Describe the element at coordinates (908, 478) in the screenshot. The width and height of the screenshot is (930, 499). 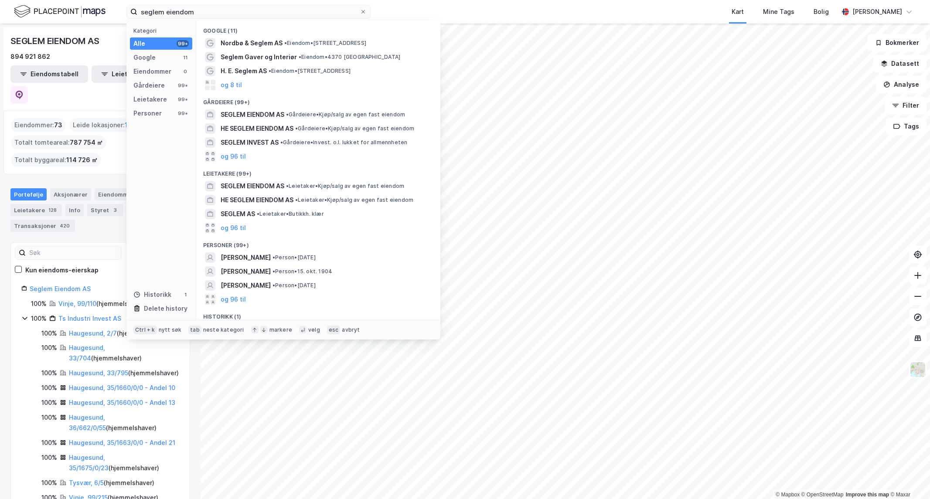
I see `div: Kontrollprogram for chat` at that location.